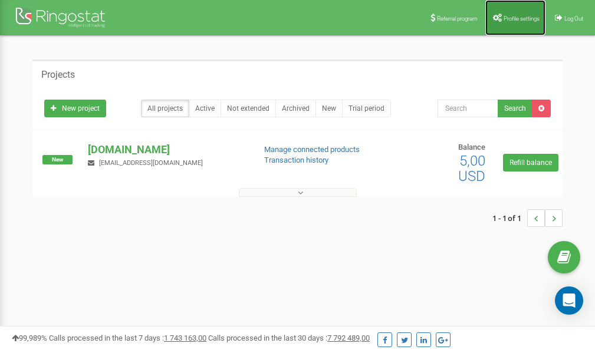 The image size is (595, 353). What do you see at coordinates (468, 108) in the screenshot?
I see `input: Search` at bounding box center [468, 108].